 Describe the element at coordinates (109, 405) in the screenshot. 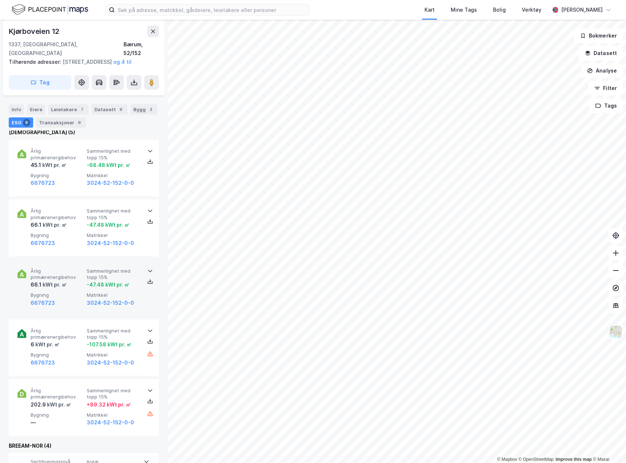

I see `div: + 89.32 kWt pr. ㎡` at that location.